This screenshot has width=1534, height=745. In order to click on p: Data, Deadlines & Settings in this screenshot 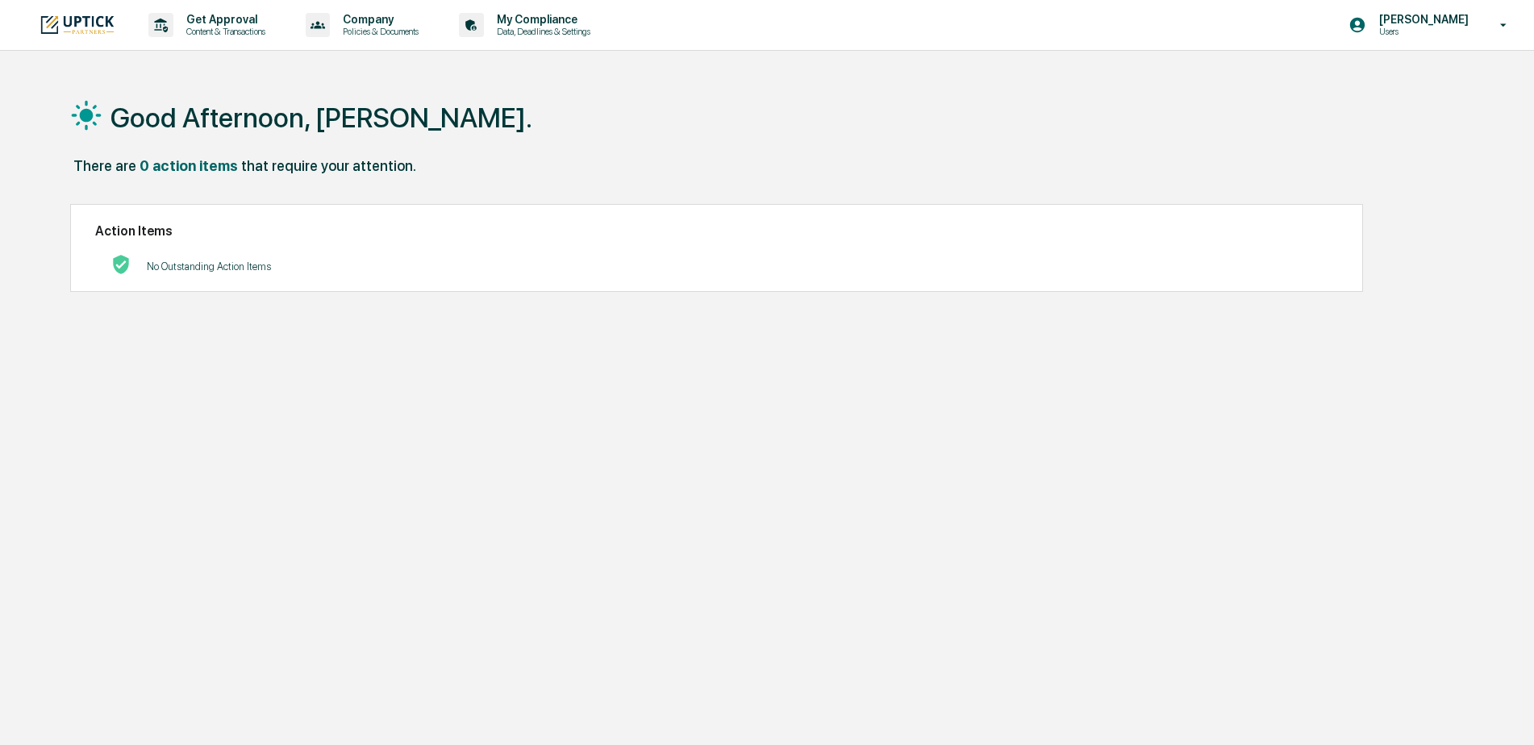, I will do `click(541, 31)`.